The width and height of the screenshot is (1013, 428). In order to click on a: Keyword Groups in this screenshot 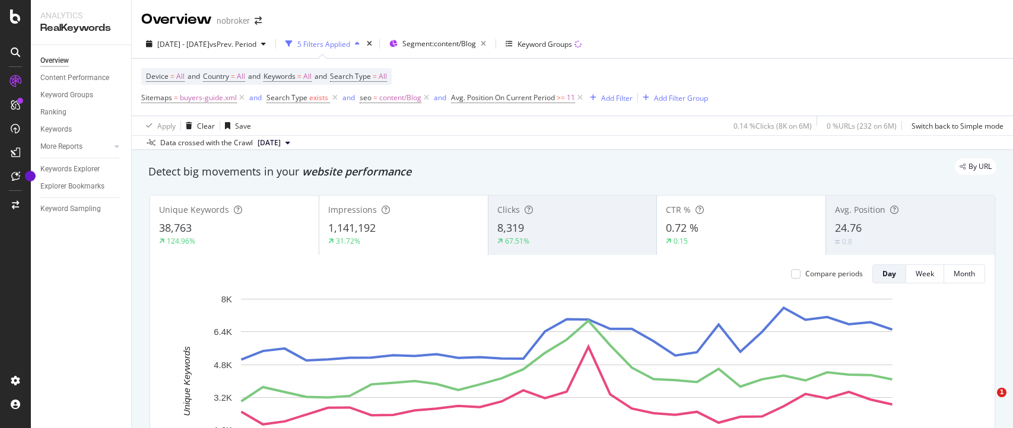, I will do `click(81, 95)`.